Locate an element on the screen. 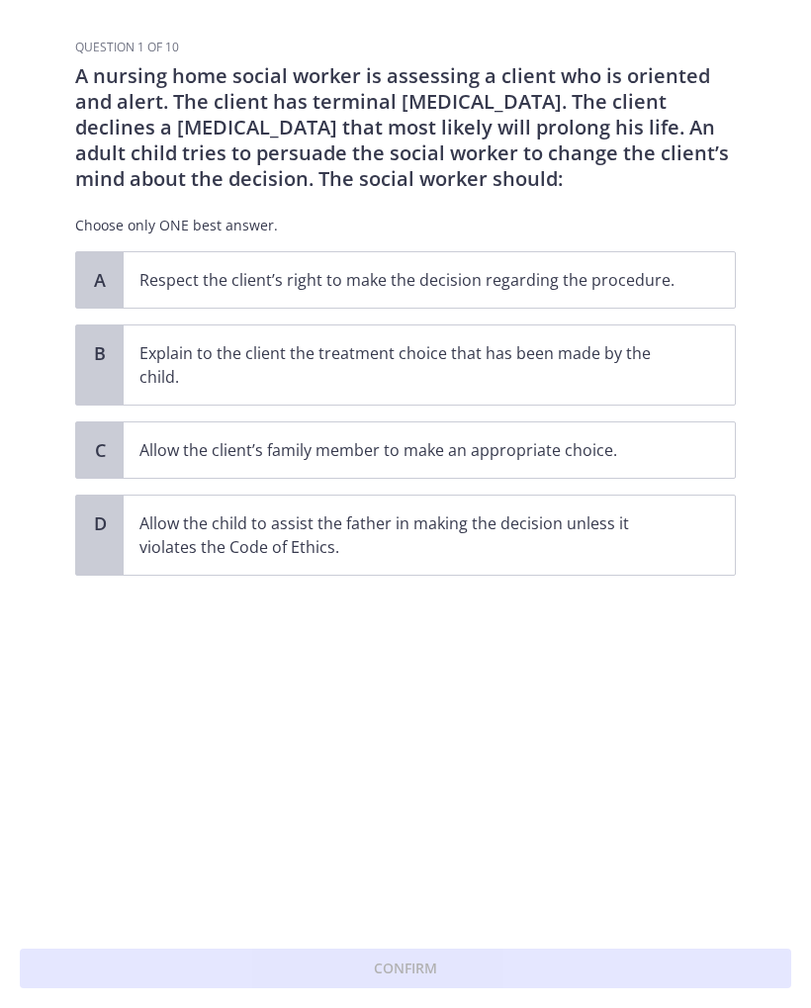 This screenshot has height=1008, width=811. h3: Question 1 of 10 is located at coordinates (406, 47).